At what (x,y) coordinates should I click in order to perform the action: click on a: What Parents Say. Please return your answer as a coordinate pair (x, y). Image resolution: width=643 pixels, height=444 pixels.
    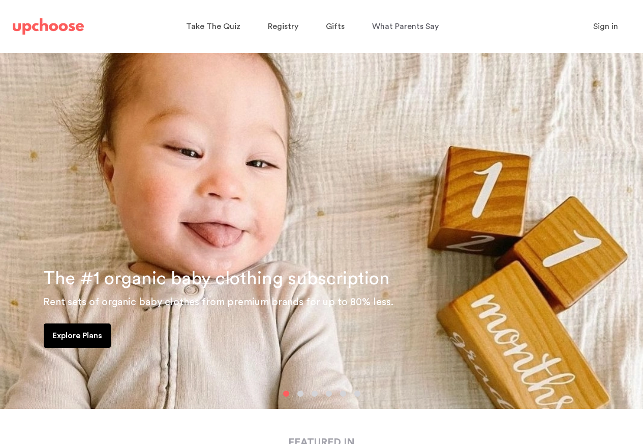
    Looking at the image, I should click on (407, 26).